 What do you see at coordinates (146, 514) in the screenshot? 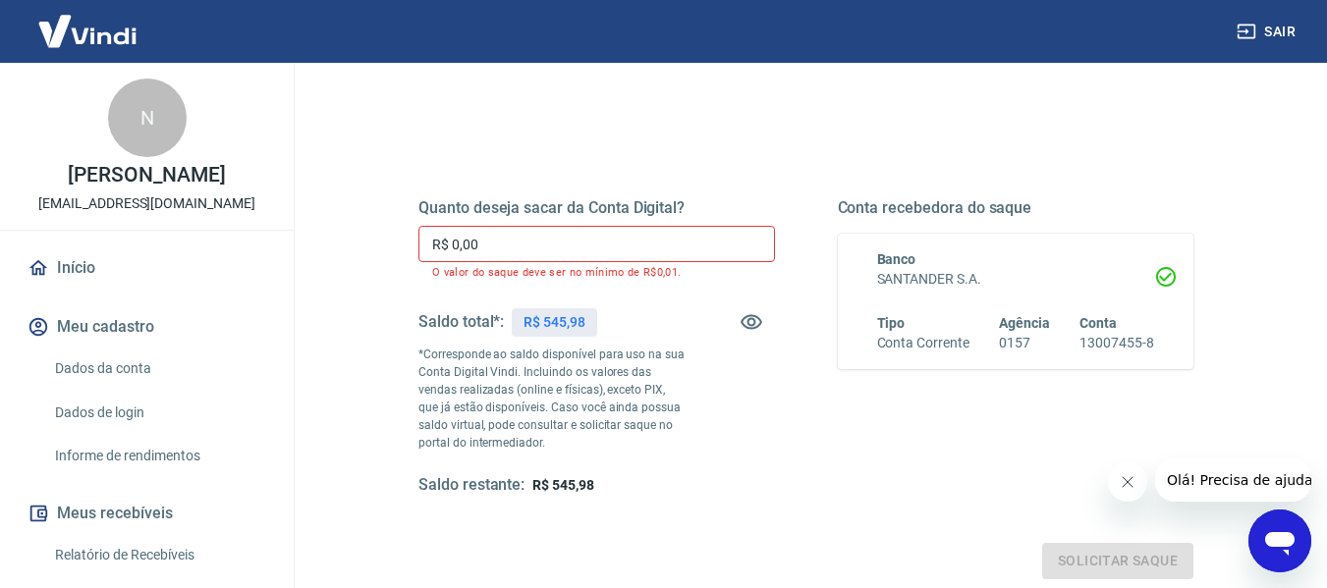
I see `button: Meus recebíveis` at bounding box center [146, 514].